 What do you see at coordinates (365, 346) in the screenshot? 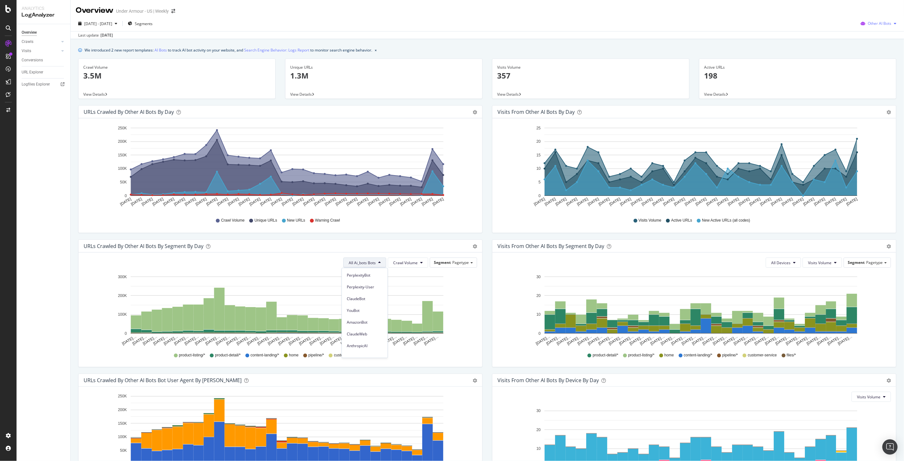
I see `span: AnthropicAI` at bounding box center [365, 346].